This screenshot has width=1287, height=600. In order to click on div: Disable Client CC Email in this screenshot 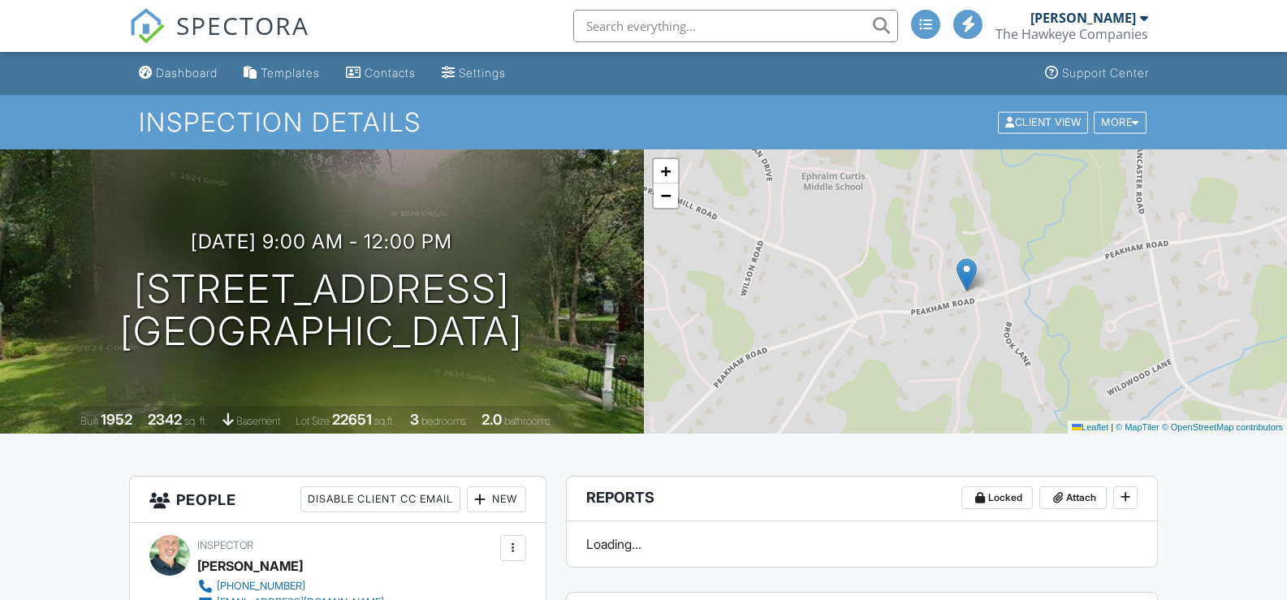, I will do `click(380, 499)`.